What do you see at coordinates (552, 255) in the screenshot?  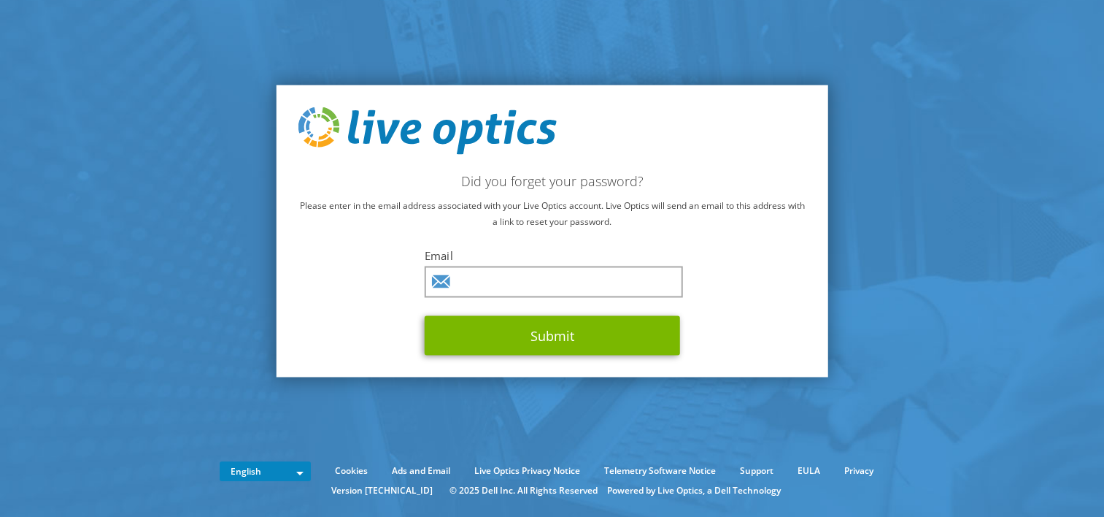 I see `label: Email` at bounding box center [552, 255].